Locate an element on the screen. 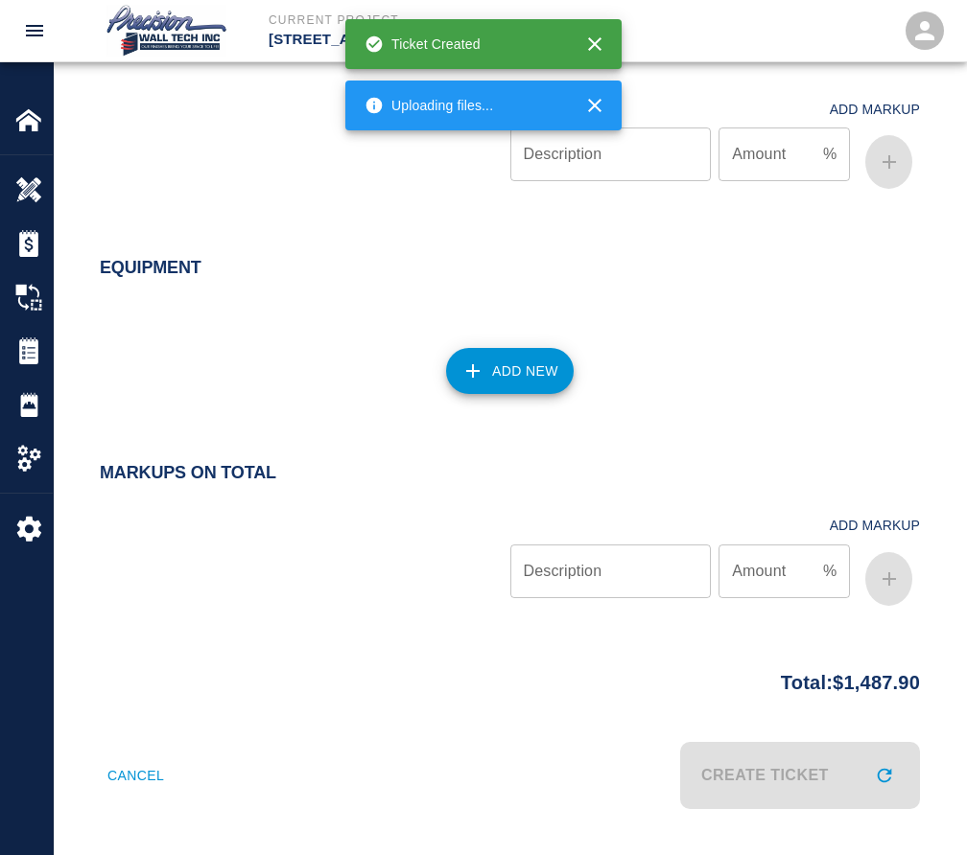  p: Total: $1,487.90 is located at coordinates (850, 678).